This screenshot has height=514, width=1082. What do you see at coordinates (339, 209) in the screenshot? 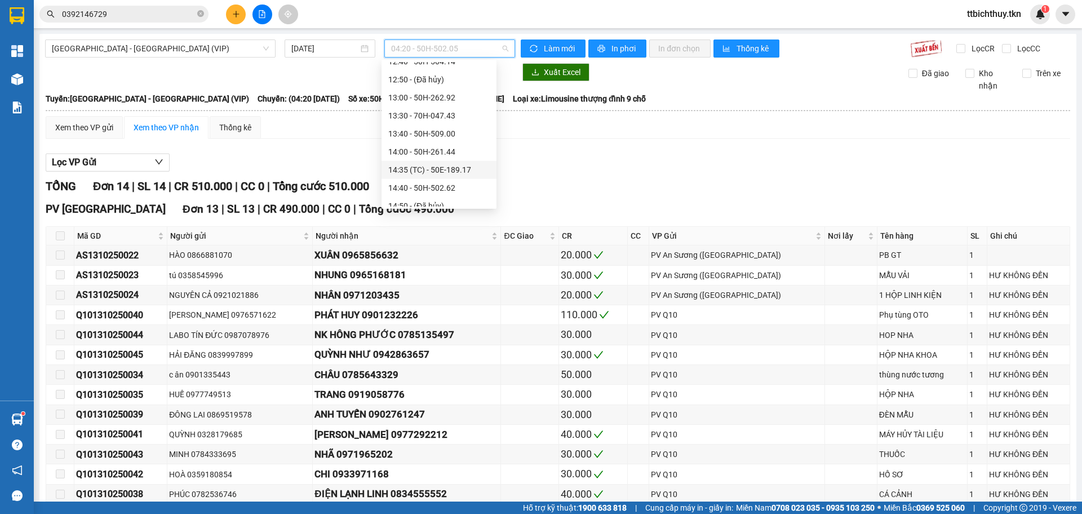
I see `span: CC 0` at bounding box center [339, 209].